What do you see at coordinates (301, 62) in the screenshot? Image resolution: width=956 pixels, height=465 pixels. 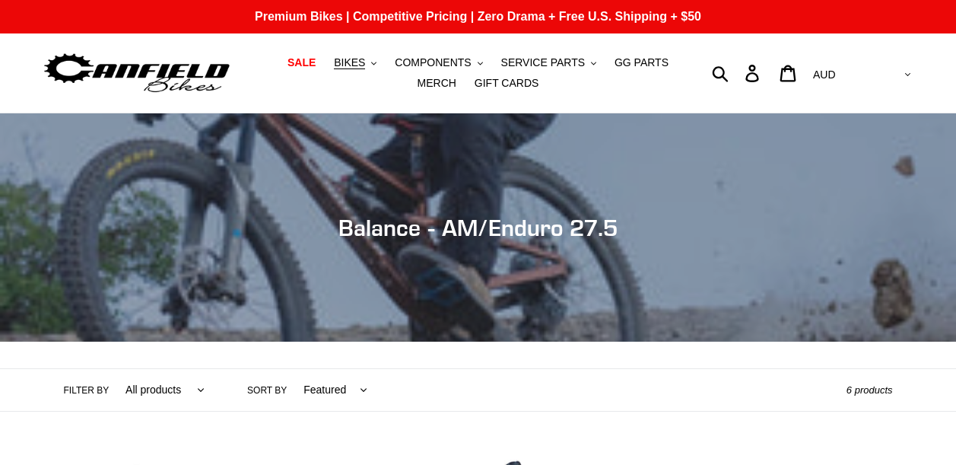 I see `a: SALE` at bounding box center [301, 62].